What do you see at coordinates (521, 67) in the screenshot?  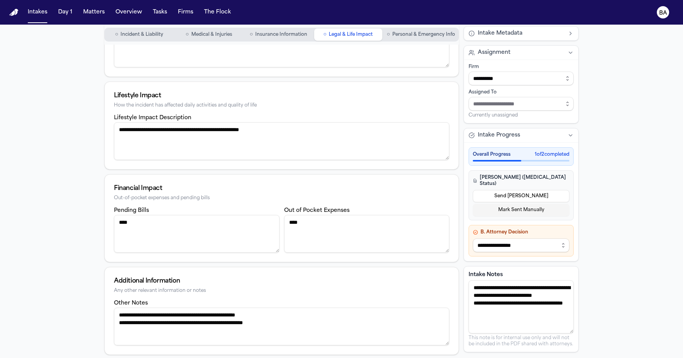 I see `div: Firm` at bounding box center [521, 67].